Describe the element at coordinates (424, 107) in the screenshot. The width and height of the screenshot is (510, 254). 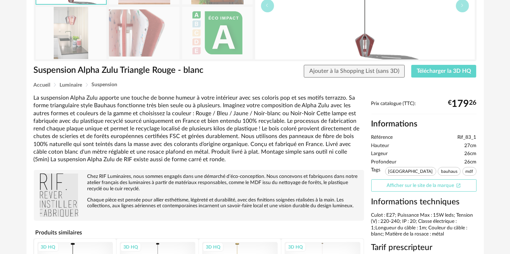
I see `div: Prix catalogue (TTC):` at that location.